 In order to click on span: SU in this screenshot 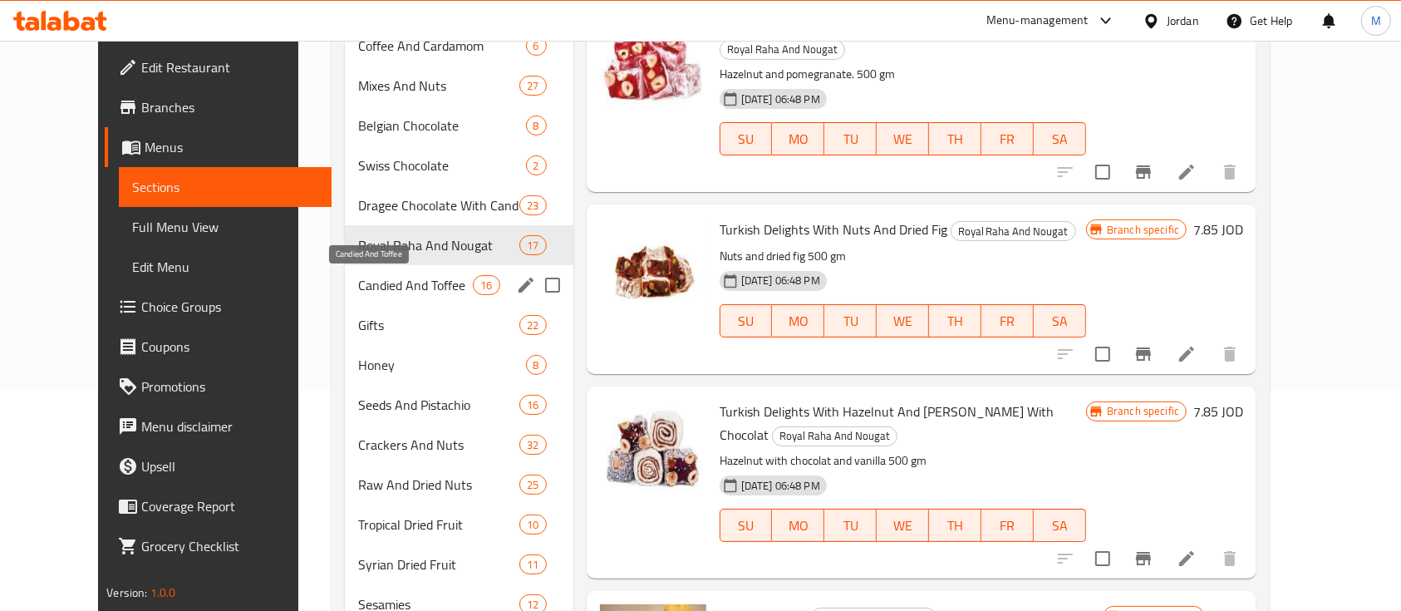, I will do `click(746, 525)`.